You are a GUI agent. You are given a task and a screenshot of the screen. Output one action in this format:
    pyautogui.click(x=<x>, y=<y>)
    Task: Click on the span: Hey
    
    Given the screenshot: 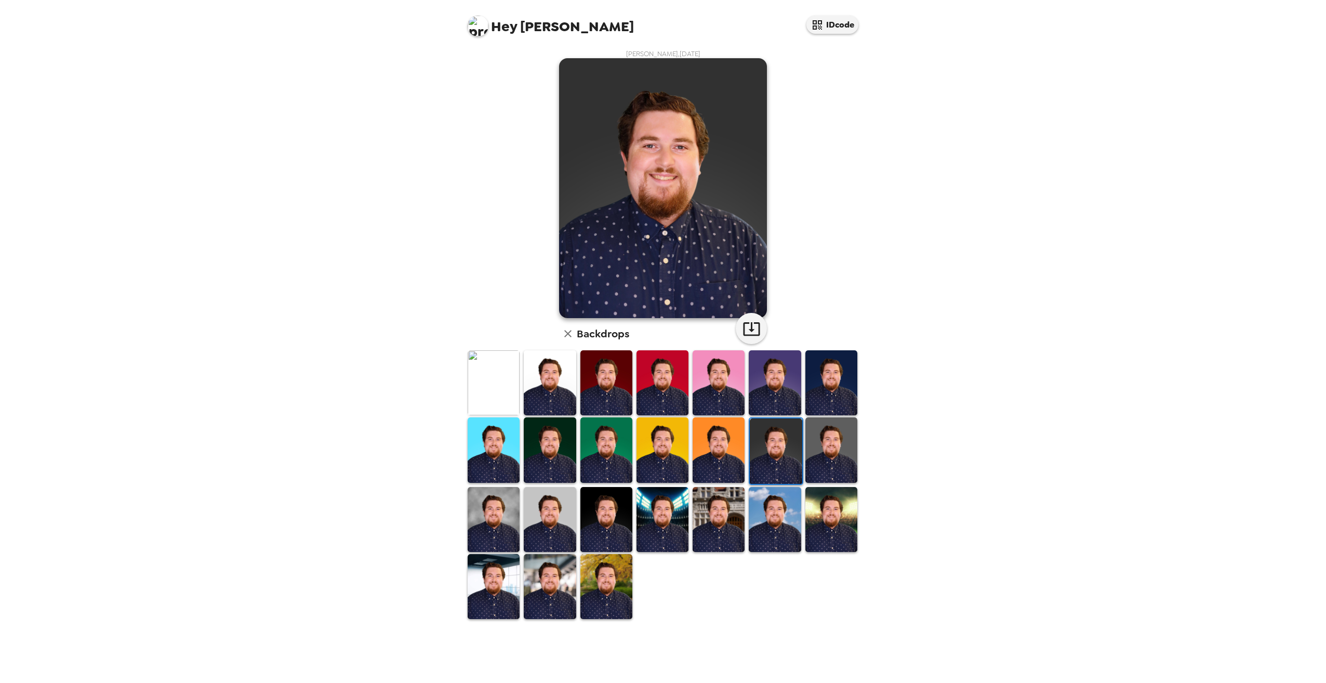 What is the action you would take?
    pyautogui.click(x=504, y=27)
    